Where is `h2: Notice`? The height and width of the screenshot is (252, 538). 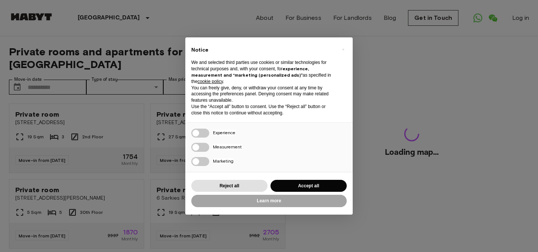
h2: Notice is located at coordinates (263, 50).